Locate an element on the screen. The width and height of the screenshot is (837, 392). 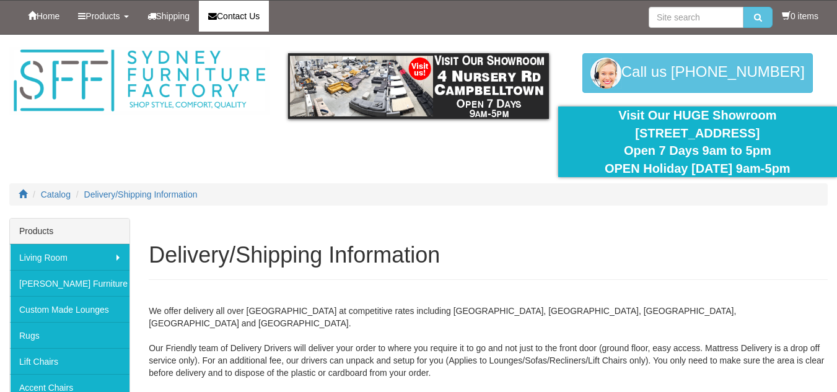
span: Delivery/Shipping Information is located at coordinates (141, 194).